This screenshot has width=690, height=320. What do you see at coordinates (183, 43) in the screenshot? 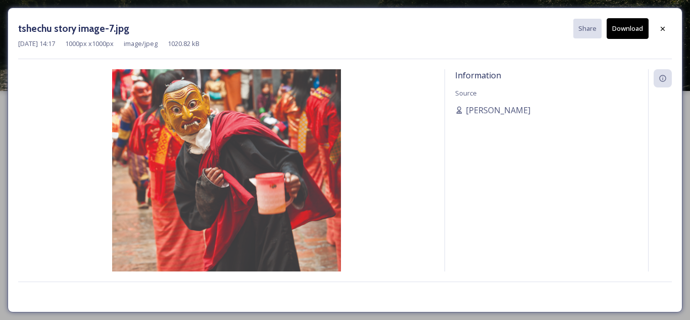
I see `span: 1020.82 kB` at bounding box center [183, 43].